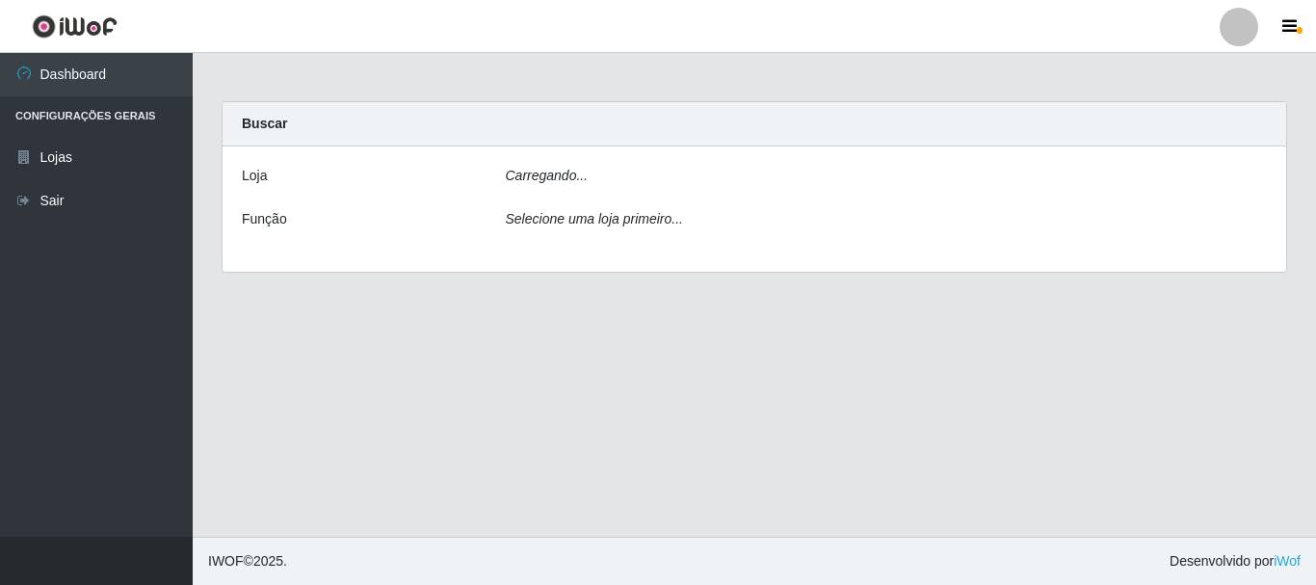 This screenshot has height=585, width=1316. I want to click on span: © 2025 ., so click(248, 561).